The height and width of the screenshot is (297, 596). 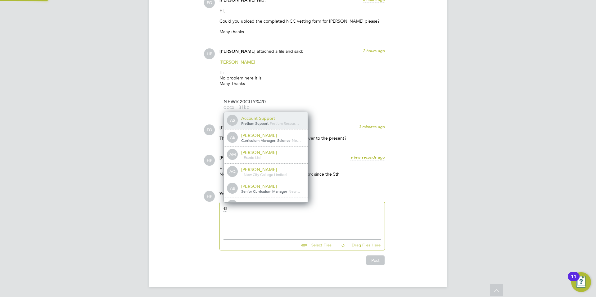 I want to click on p: Many thanks, so click(x=302, y=32).